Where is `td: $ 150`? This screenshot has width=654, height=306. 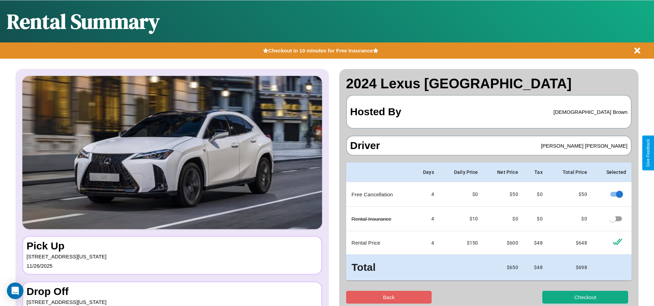
td: $ 150 is located at coordinates (462, 243).